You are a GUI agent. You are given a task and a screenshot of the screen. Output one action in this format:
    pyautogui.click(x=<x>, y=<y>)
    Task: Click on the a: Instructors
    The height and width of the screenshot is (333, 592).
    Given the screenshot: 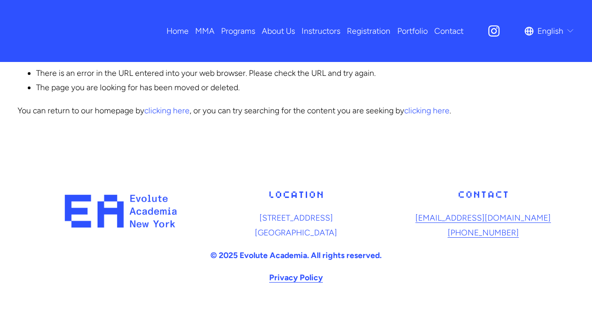 What is the action you would take?
    pyautogui.click(x=321, y=31)
    